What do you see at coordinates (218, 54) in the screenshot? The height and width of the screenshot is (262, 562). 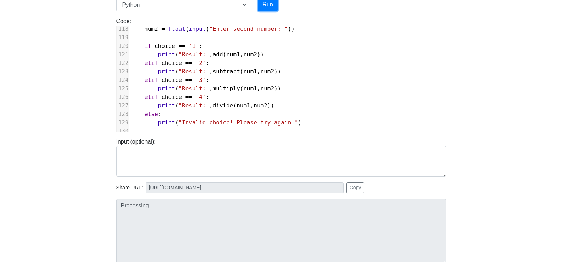 I see `span: add` at bounding box center [218, 54].